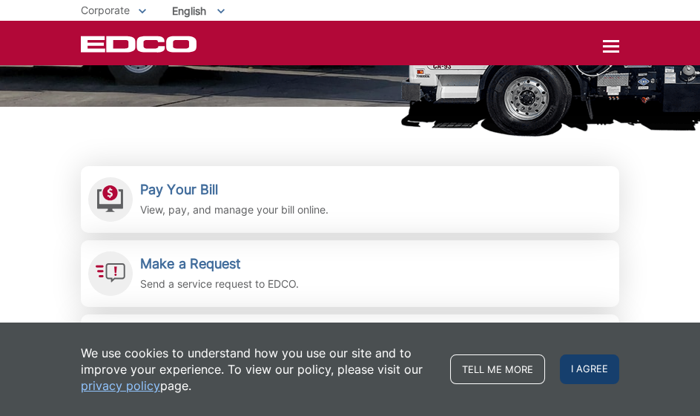  I want to click on h2: Make a Request, so click(220, 264).